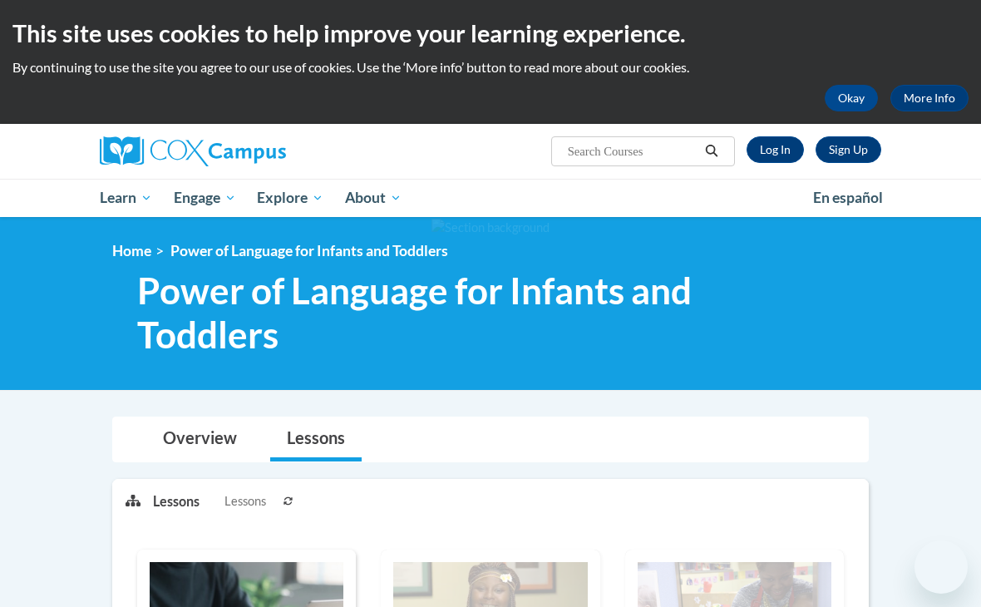 This screenshot has height=607, width=981. I want to click on img: Section background, so click(491, 228).